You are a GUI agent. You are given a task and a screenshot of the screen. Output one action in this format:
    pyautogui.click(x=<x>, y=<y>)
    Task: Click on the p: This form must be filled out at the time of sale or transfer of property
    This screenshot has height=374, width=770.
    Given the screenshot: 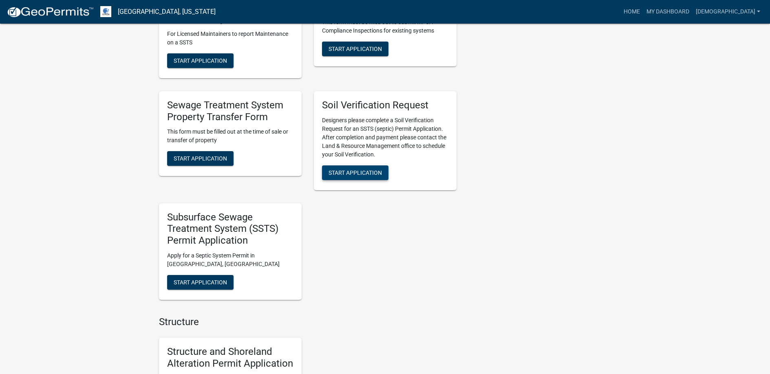 What is the action you would take?
    pyautogui.click(x=230, y=136)
    